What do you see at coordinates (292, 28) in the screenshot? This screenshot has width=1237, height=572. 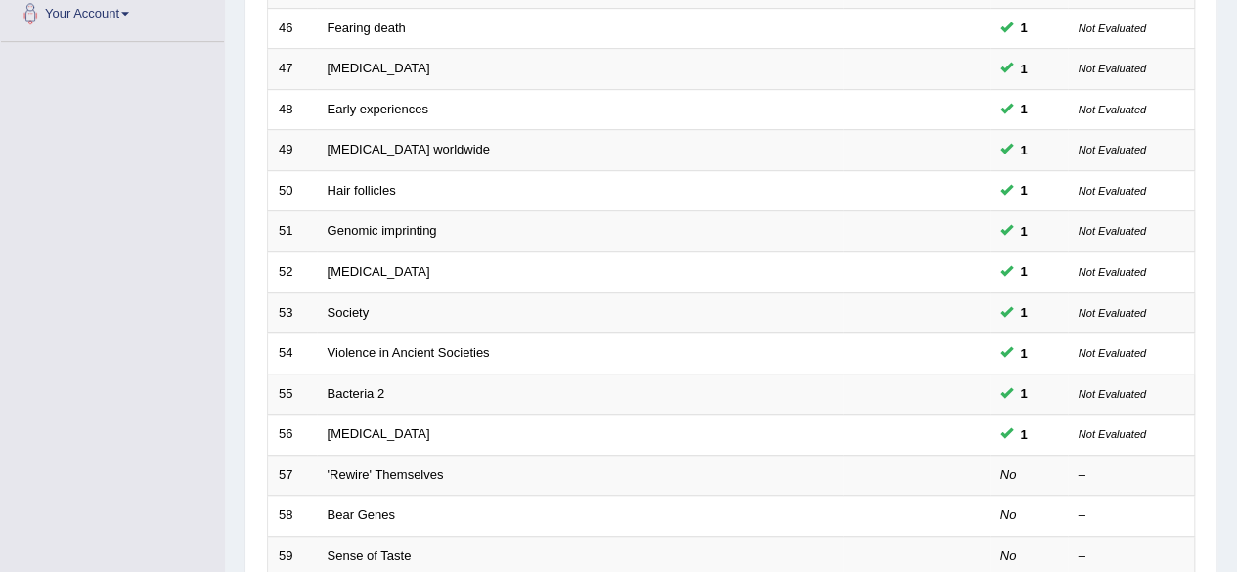 I see `td: 46` at bounding box center [292, 28].